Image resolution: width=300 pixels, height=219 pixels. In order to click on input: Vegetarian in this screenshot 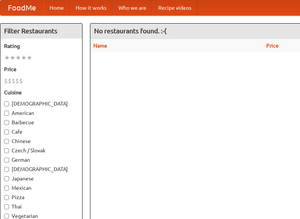, I will do `click(6, 216)`.